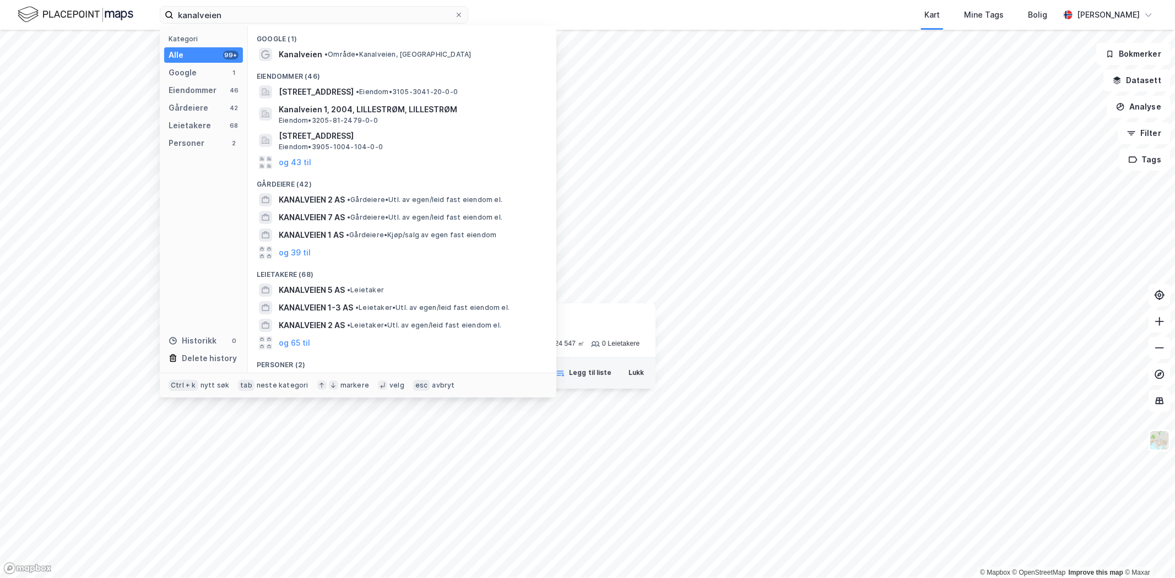 The height and width of the screenshot is (578, 1175). Describe the element at coordinates (1139, 107) in the screenshot. I see `button: Analyse` at that location.